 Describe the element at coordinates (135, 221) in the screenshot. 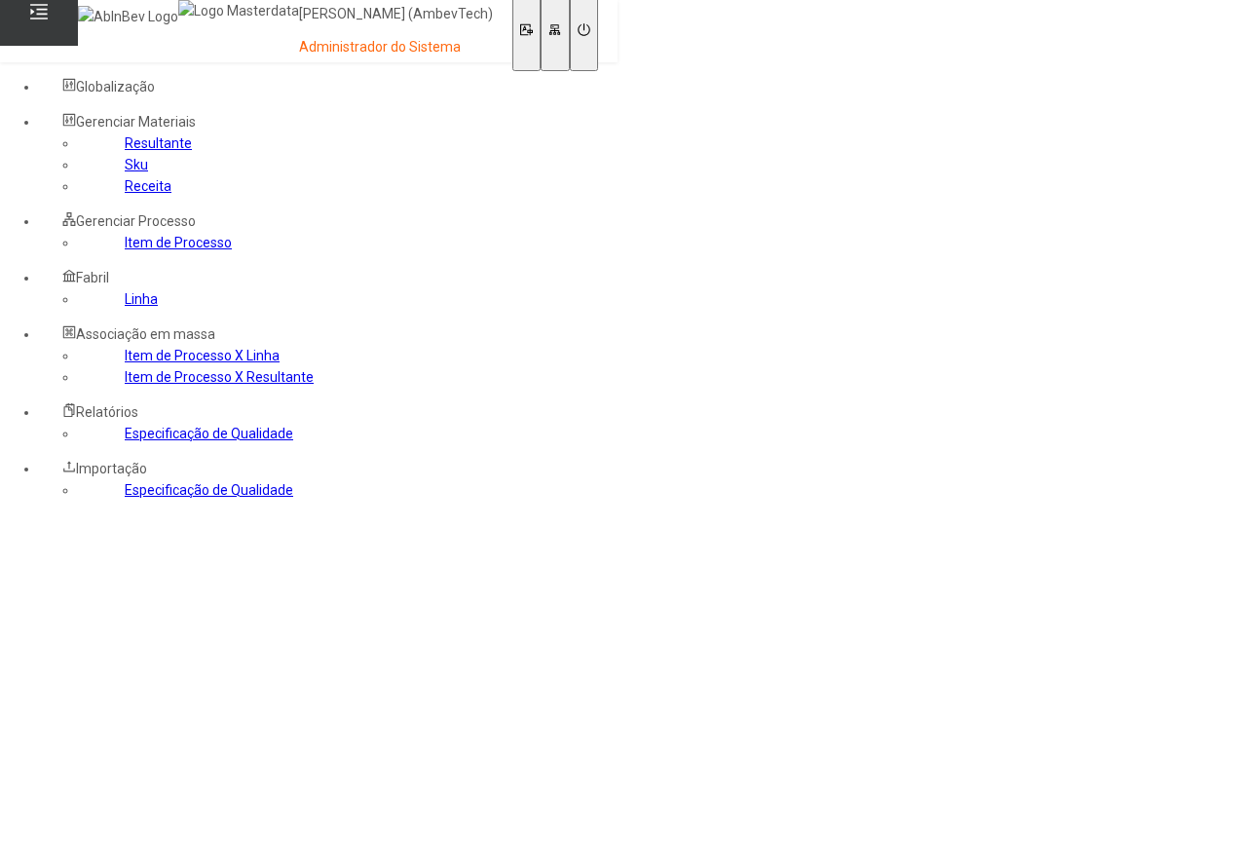

I see `span: Gerenciar Processo` at that location.